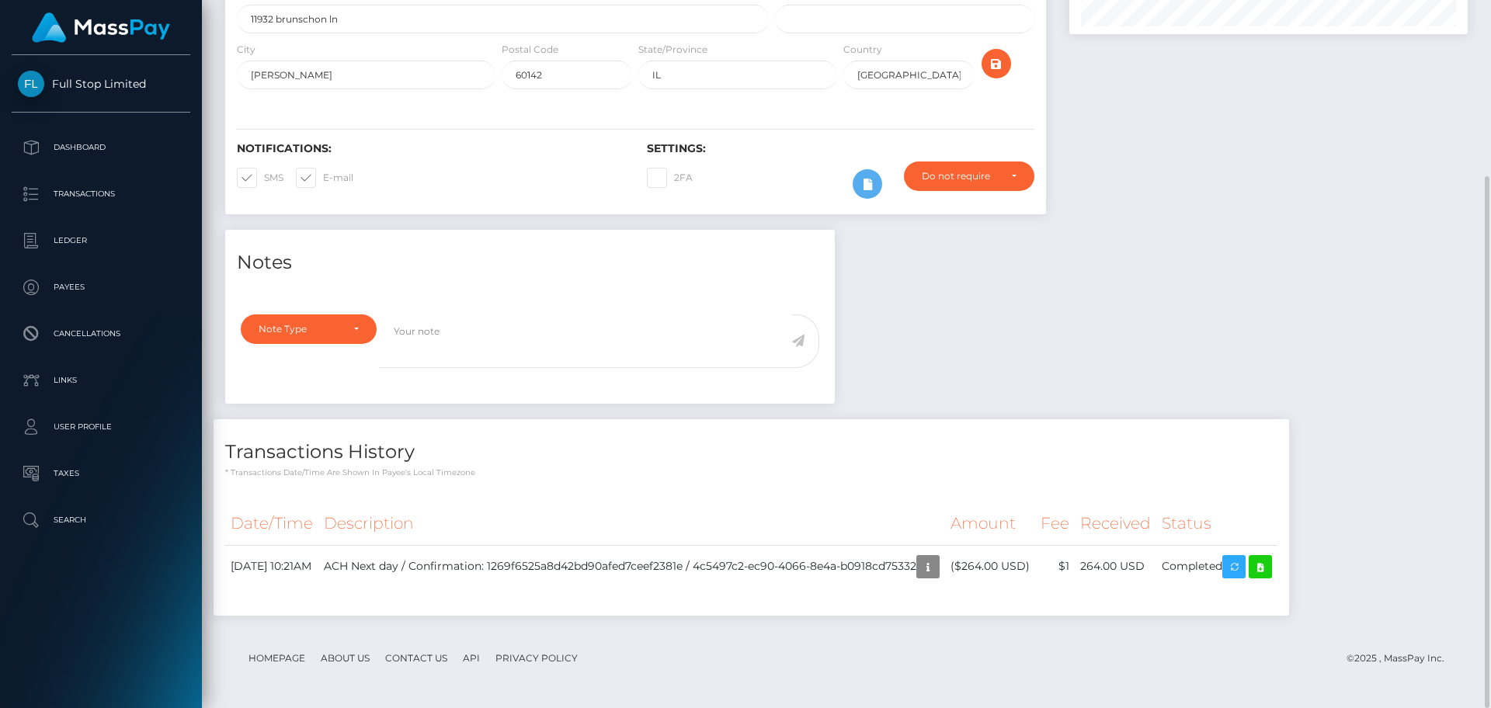 The height and width of the screenshot is (708, 1491). I want to click on a: Links, so click(101, 381).